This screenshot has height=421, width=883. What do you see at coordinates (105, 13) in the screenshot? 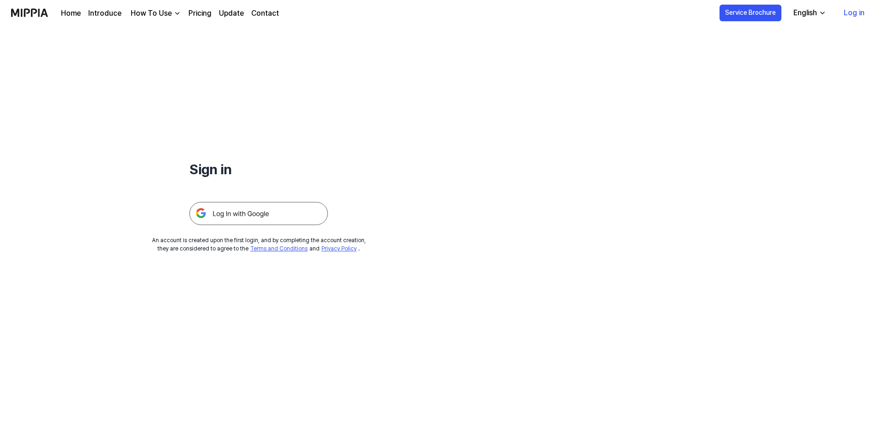
I see `a: Introduce` at bounding box center [105, 13].